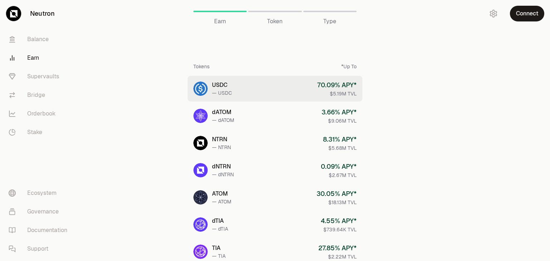  What do you see at coordinates (338, 221) in the screenshot?
I see `div: 4.55 % APY*` at bounding box center [338, 221].